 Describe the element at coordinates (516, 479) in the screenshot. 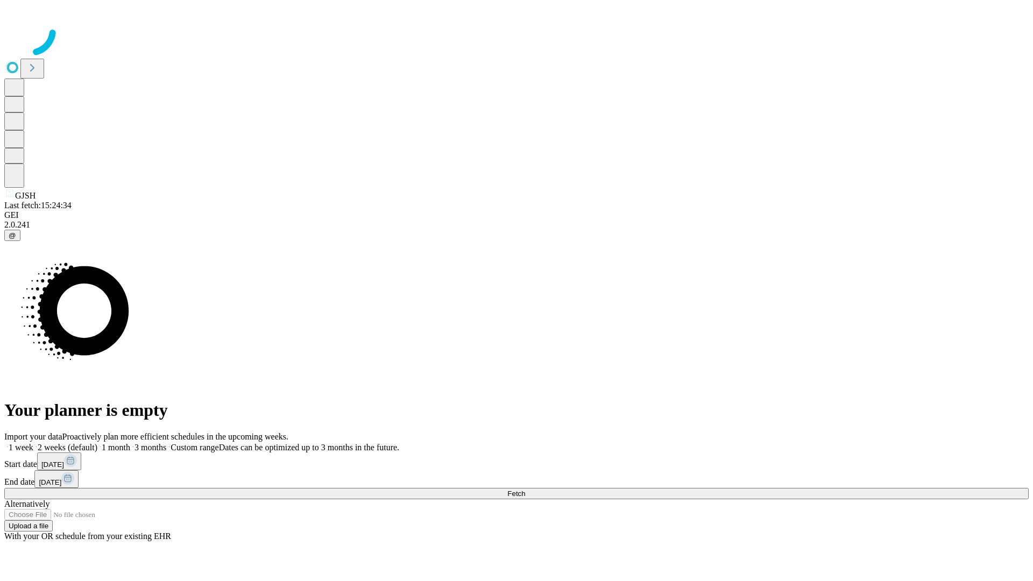

I see `div: End date` at that location.